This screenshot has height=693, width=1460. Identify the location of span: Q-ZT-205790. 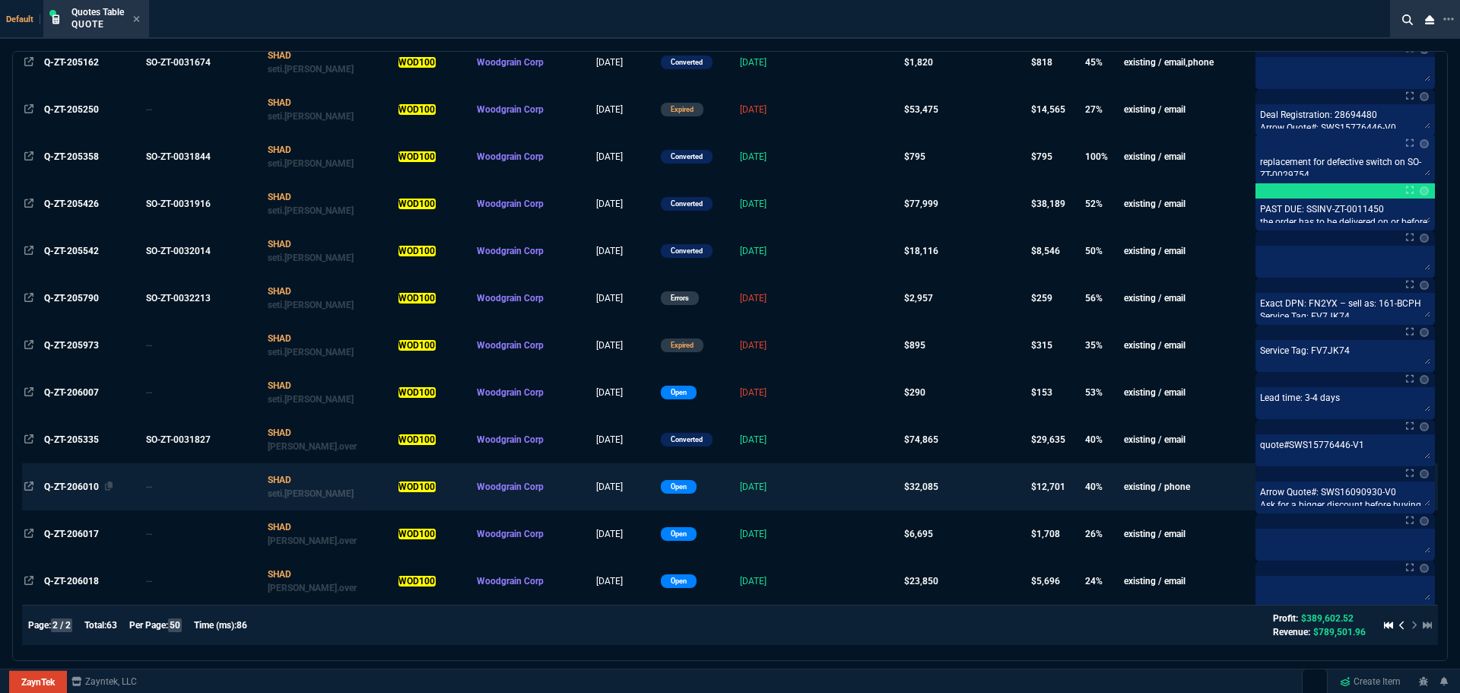
(71, 298).